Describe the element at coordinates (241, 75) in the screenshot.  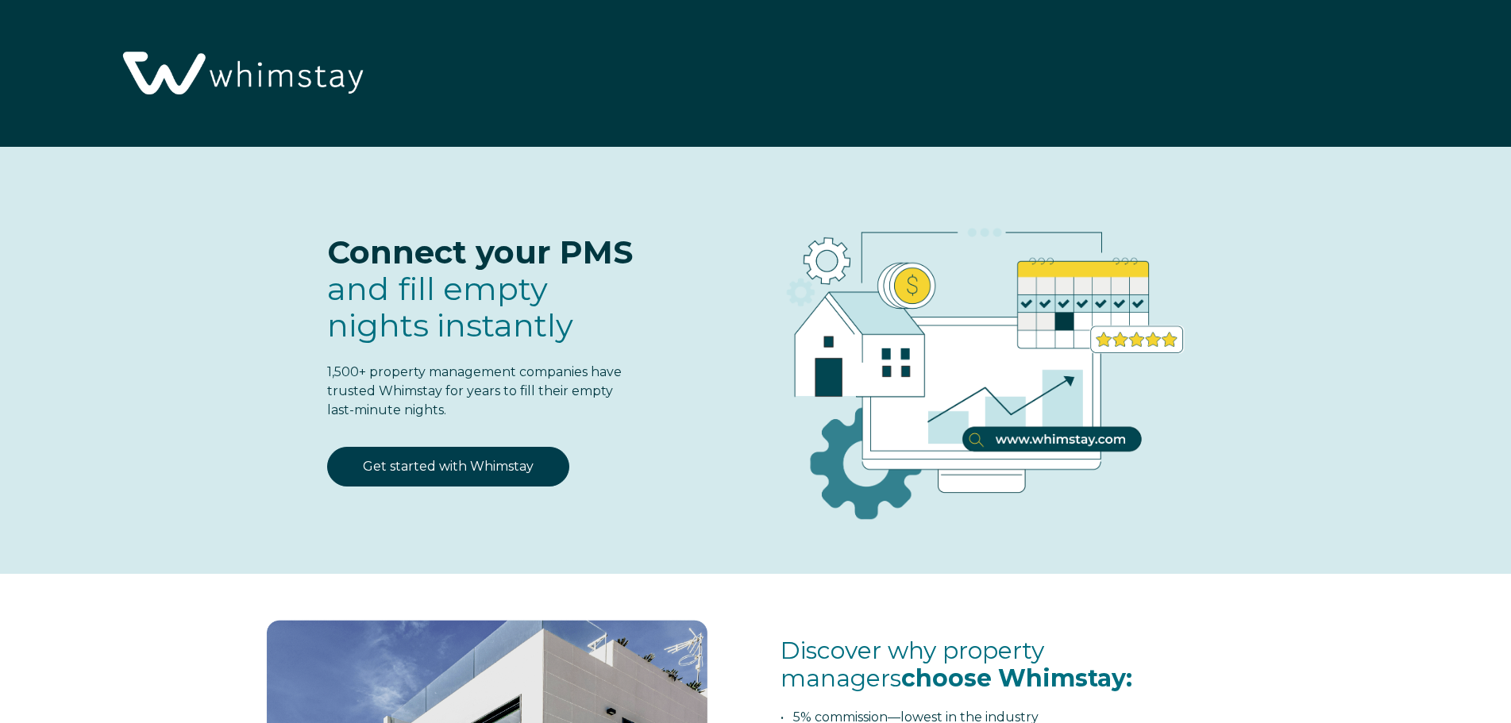
I see `img: Whimstay Logo-02 1` at that location.